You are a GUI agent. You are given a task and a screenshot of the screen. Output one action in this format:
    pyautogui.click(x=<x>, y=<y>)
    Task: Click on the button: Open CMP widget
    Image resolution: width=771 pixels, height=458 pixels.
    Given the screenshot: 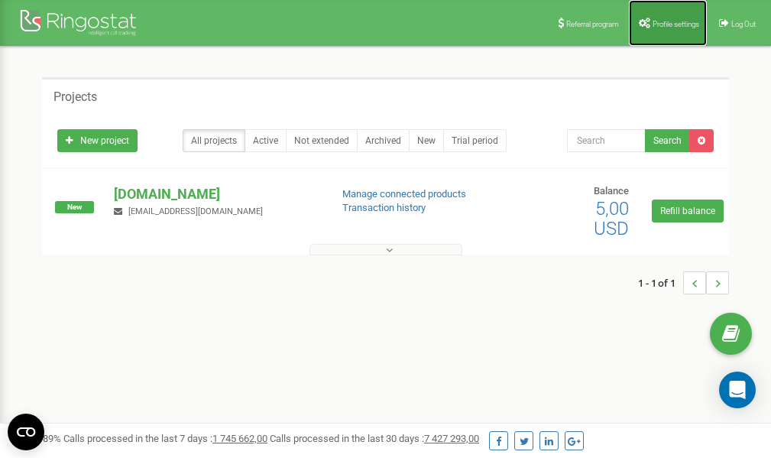 What is the action you would take?
    pyautogui.click(x=26, y=432)
    